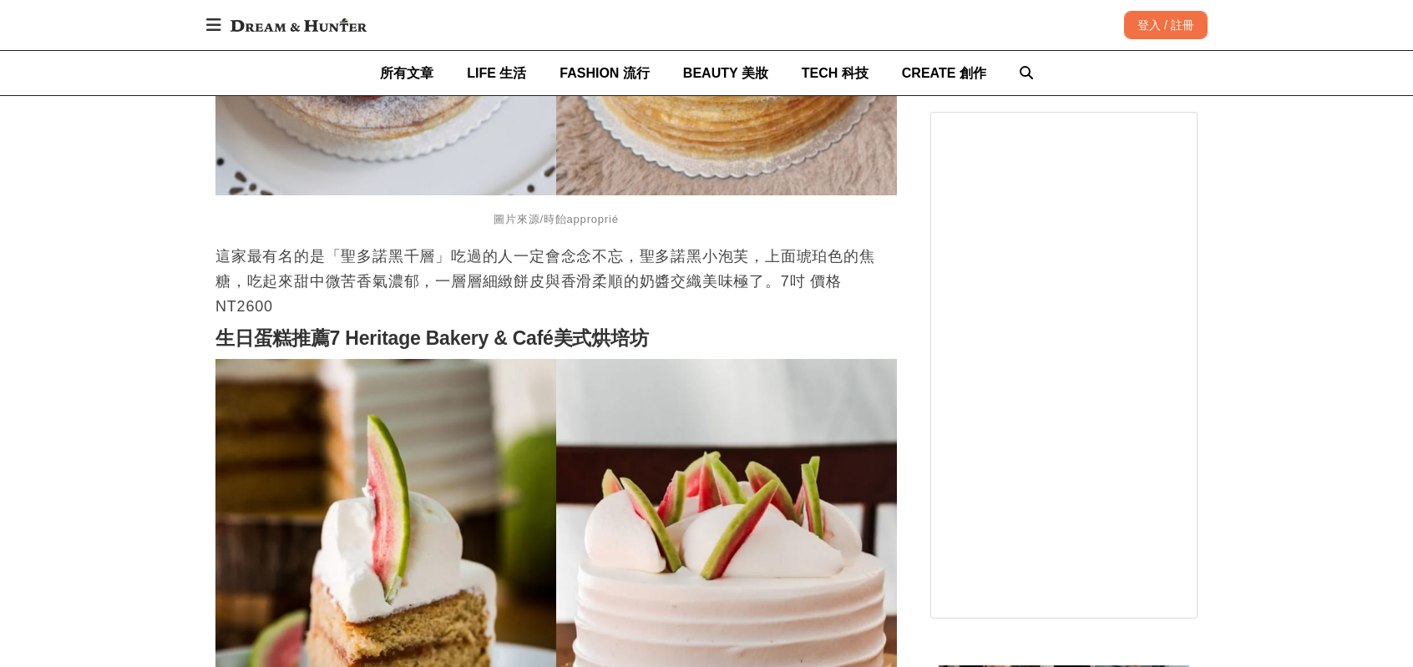  I want to click on span: 圖片來源/時飴approprié, so click(555, 219).